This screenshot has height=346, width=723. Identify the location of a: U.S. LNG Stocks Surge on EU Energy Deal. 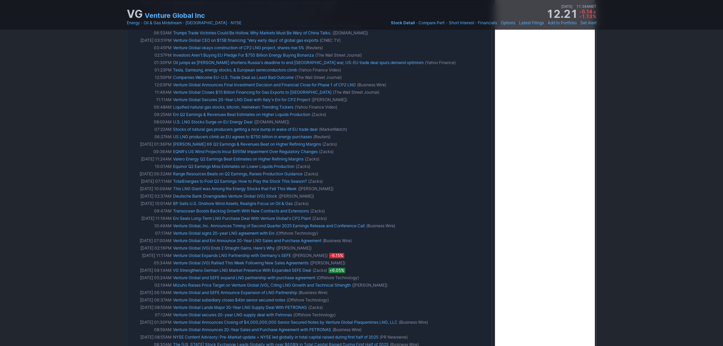
(213, 122).